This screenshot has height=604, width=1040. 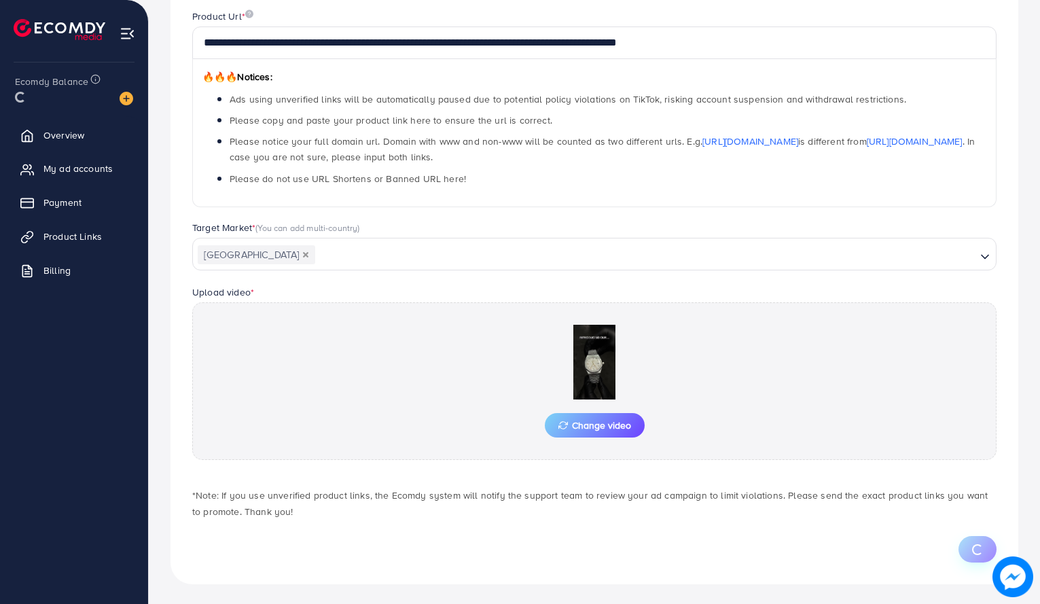 What do you see at coordinates (594, 362) in the screenshot?
I see `img: Preview Image` at bounding box center [594, 362].